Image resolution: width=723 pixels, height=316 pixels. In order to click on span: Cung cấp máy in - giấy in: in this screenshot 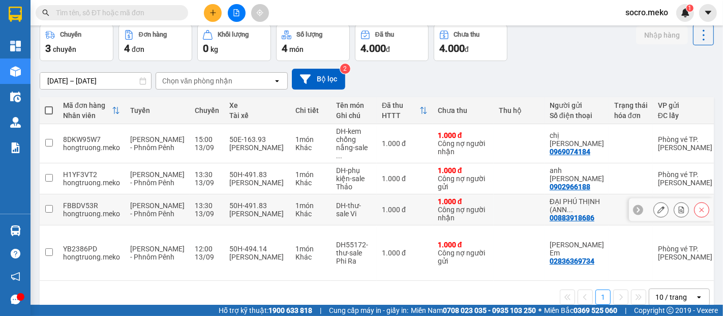, I will do `click(369, 310)`.